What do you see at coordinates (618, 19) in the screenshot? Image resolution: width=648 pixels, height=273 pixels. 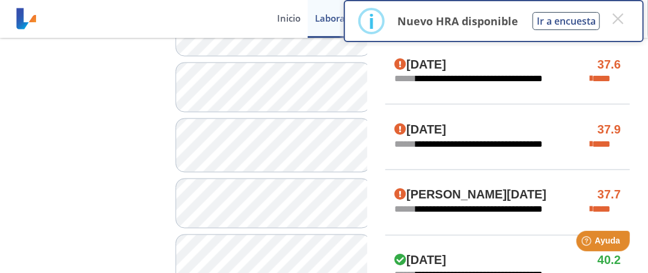 I see `button: Close this dialog` at bounding box center [618, 19].